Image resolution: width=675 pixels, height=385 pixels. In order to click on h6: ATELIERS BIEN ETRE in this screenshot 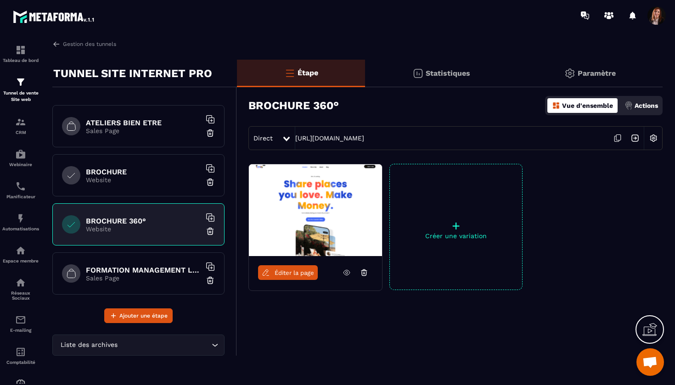, I will do `click(143, 123)`.